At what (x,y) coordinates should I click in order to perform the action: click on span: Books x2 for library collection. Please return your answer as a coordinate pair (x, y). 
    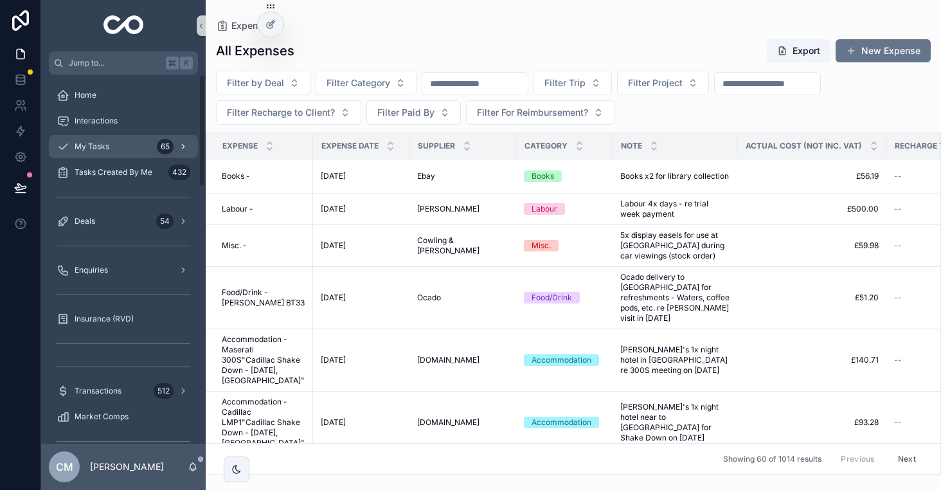
    Looking at the image, I should click on (674, 176).